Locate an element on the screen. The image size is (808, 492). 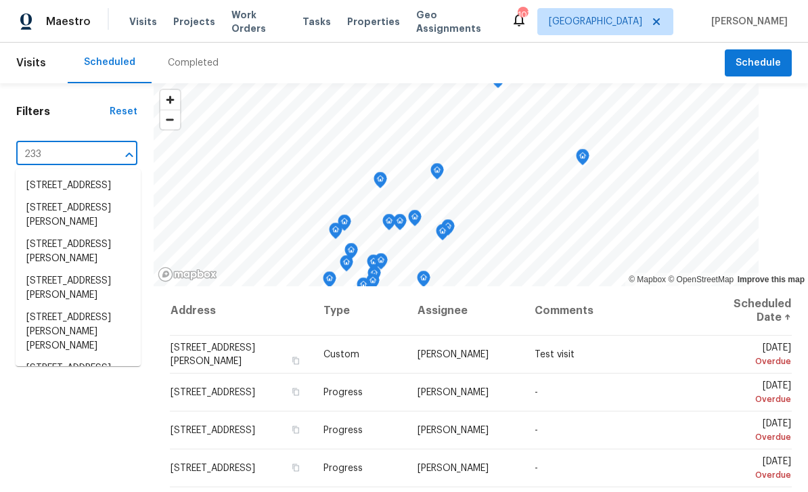
span: Zoom out is located at coordinates (170, 120).